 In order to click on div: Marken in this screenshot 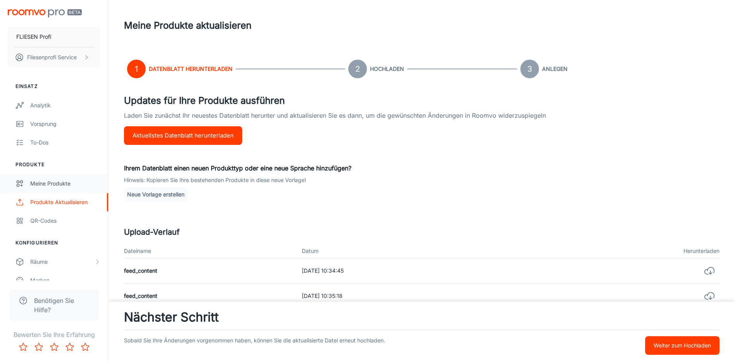, I will do `click(65, 280)`.